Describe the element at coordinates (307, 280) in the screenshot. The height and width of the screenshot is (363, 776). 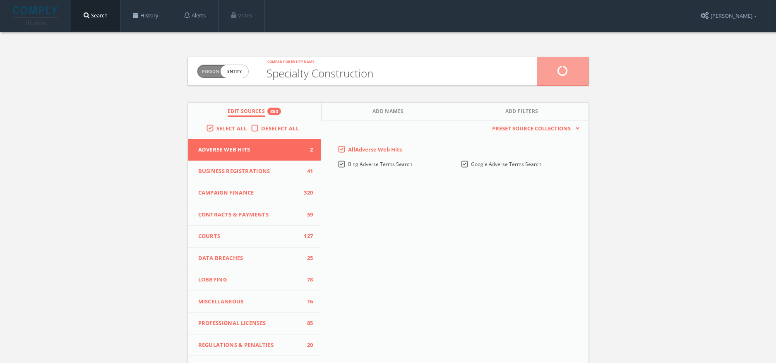
I see `span: 78` at that location.